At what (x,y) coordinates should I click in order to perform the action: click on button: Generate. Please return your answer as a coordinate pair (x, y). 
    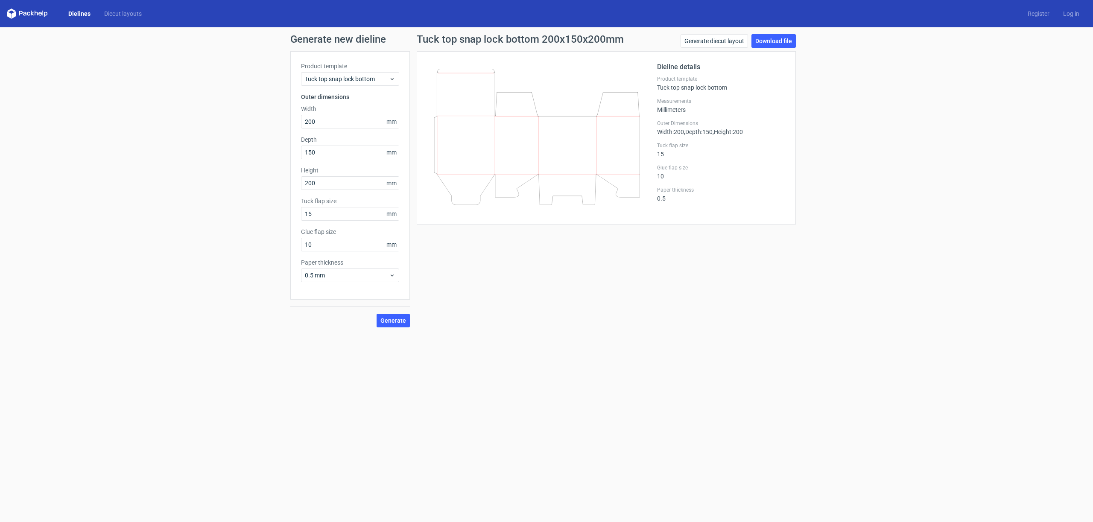
    Looking at the image, I should click on (393, 321).